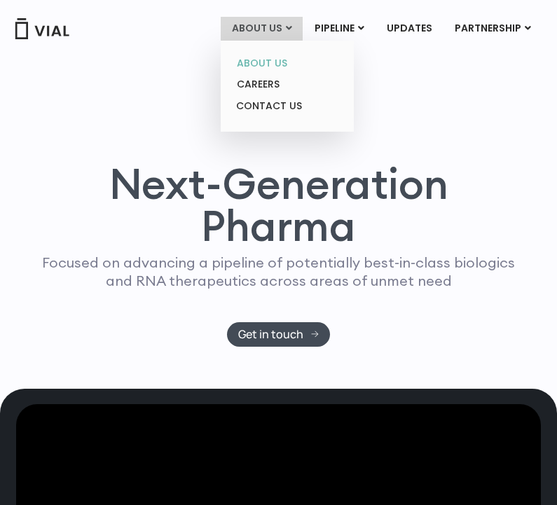 This screenshot has width=557, height=505. I want to click on a: UPDATES, so click(409, 29).